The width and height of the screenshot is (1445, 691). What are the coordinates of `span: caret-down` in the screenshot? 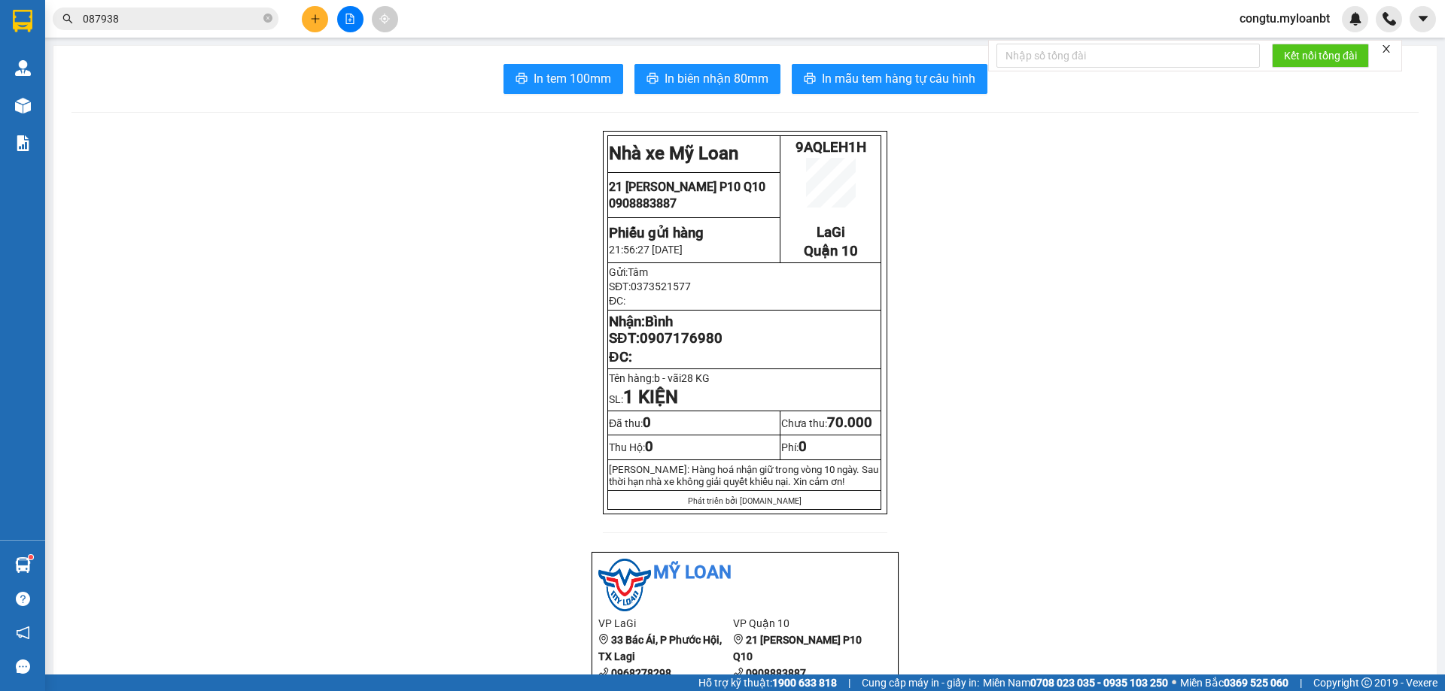 It's located at (1423, 19).